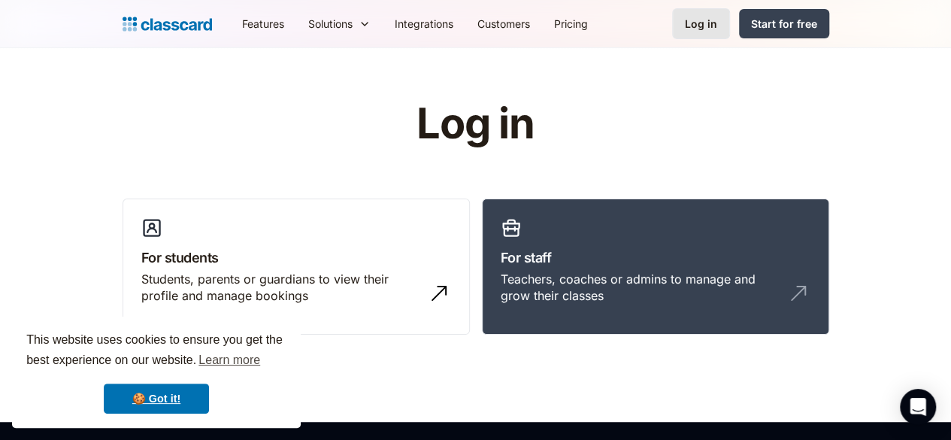 Image resolution: width=951 pixels, height=440 pixels. Describe the element at coordinates (655, 257) in the screenshot. I see `h3: For staff` at that location.